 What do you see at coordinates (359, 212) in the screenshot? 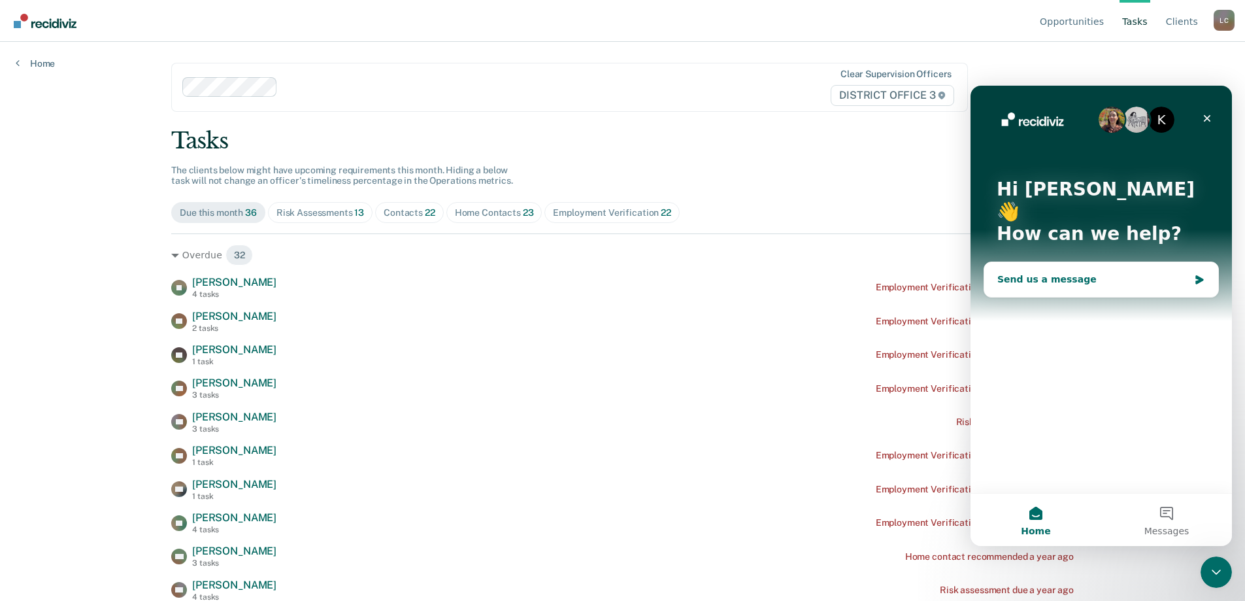
I see `span: 13` at bounding box center [359, 212].